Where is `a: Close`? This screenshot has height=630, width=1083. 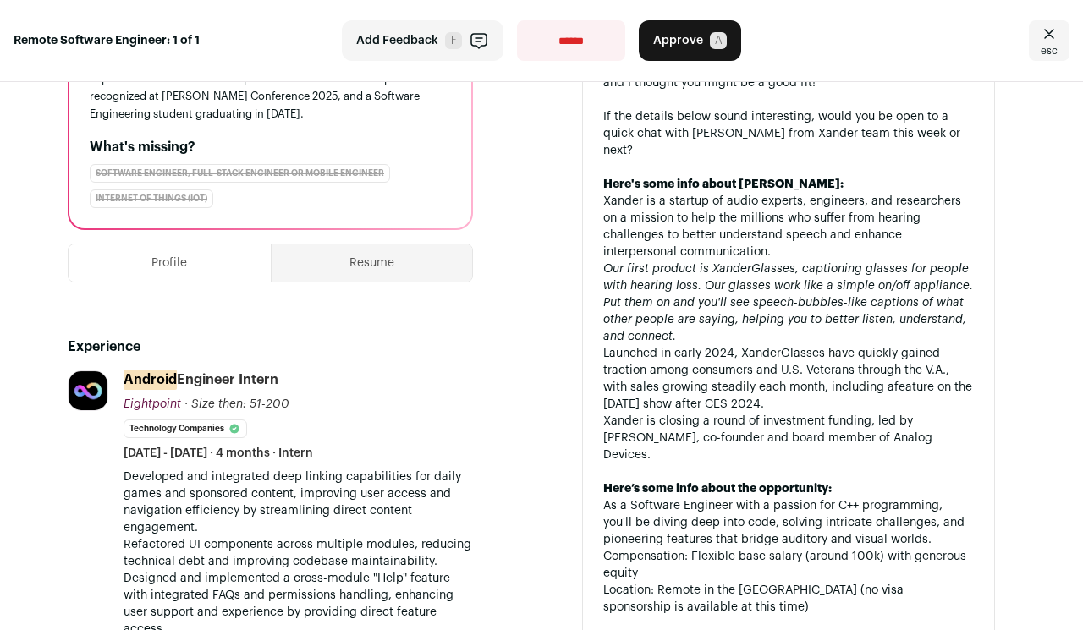 a: Close is located at coordinates (1049, 41).